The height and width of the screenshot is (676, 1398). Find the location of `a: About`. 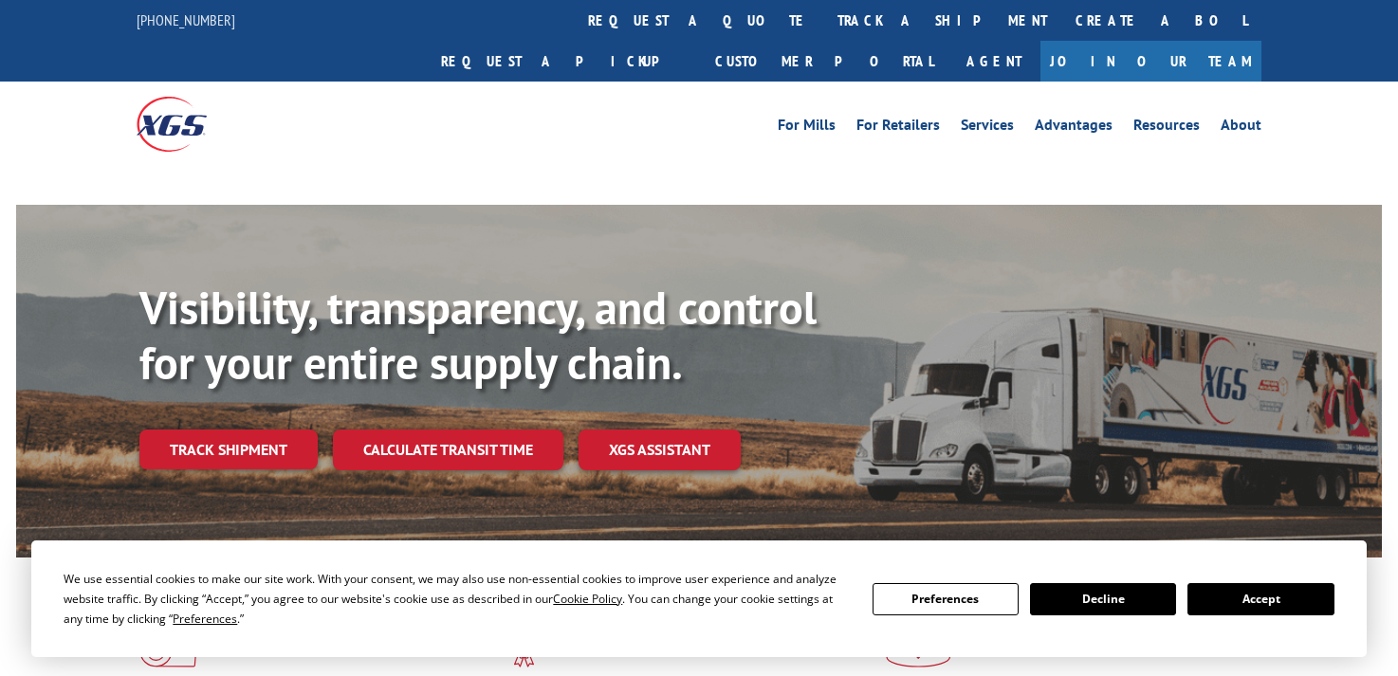

a: About is located at coordinates (1241, 128).